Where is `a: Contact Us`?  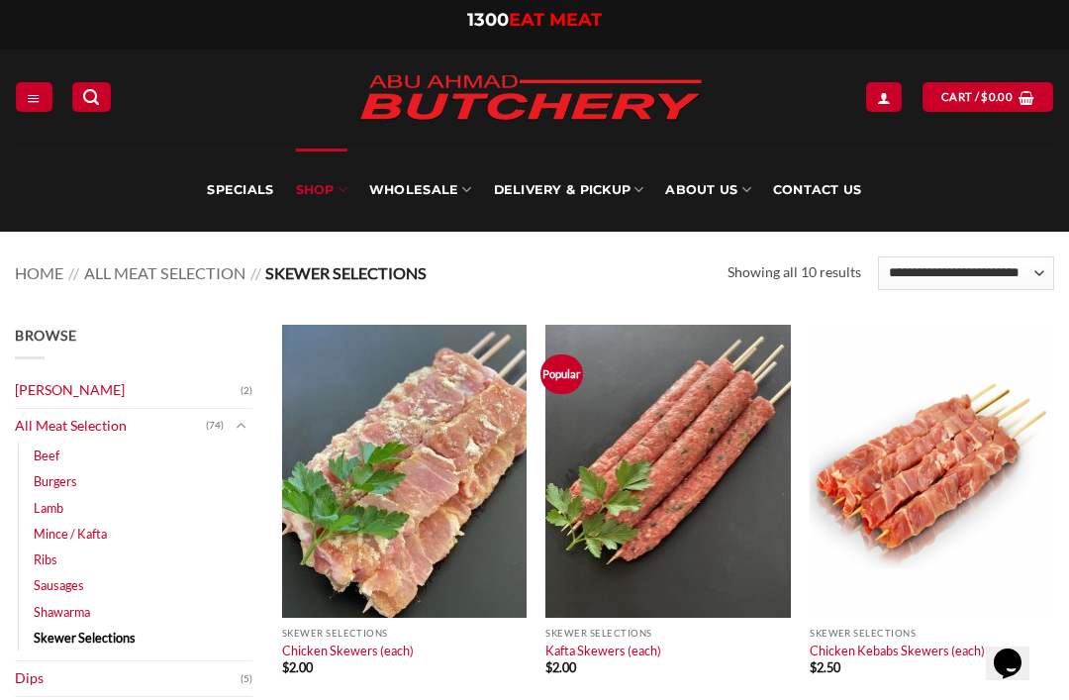 a: Contact Us is located at coordinates (817, 190).